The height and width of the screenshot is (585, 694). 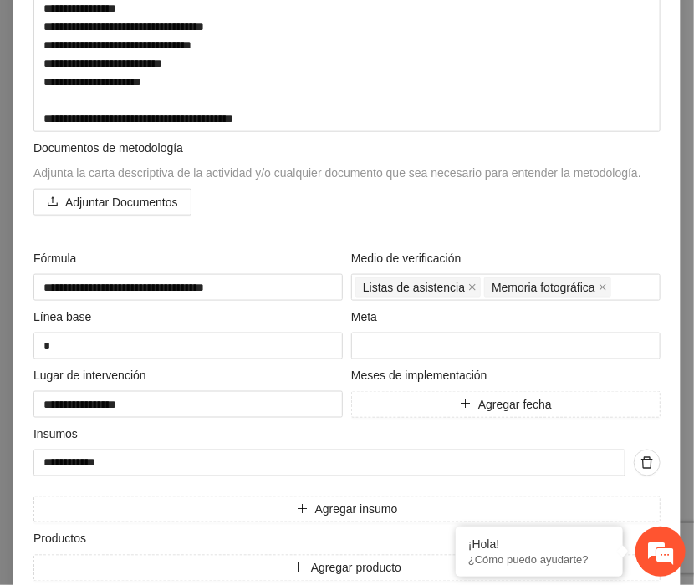 I want to click on span: Adjunta la carta descriptiva de la actividad y/o cualquier documento que sea necesario para enten..., so click(x=337, y=173).